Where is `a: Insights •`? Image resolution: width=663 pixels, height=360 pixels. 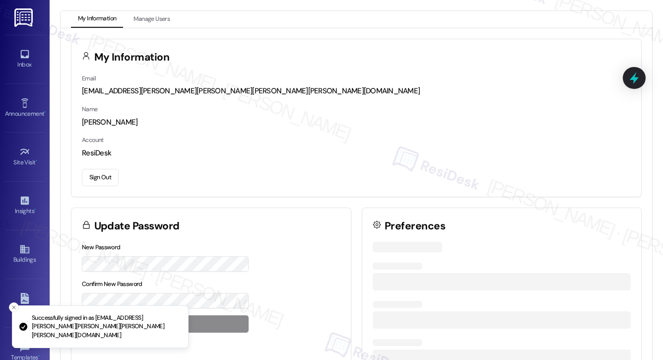 a: Insights • is located at coordinates (25, 205).